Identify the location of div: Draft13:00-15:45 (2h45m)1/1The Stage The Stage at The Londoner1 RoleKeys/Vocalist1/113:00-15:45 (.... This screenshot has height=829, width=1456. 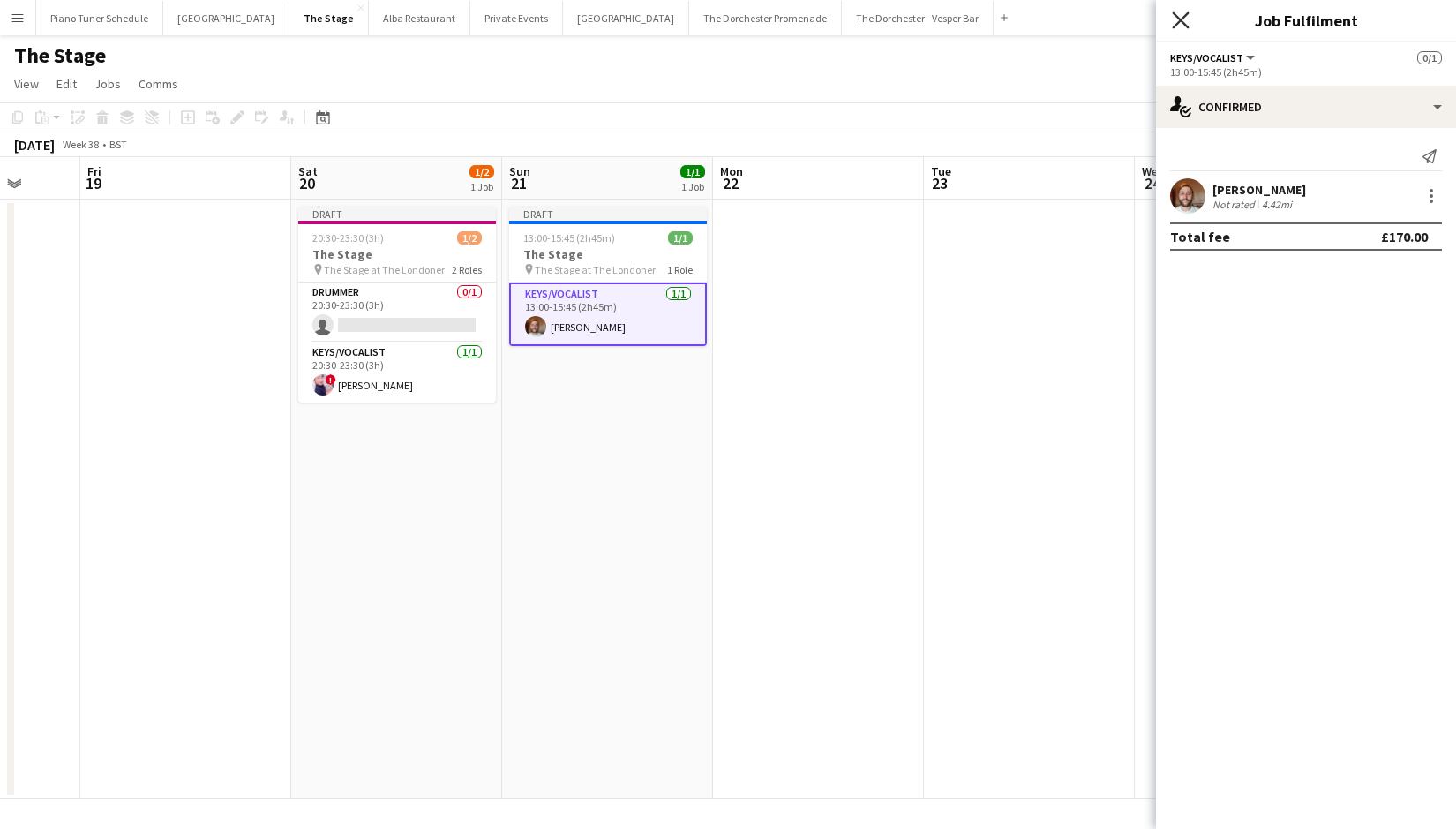
(608, 276).